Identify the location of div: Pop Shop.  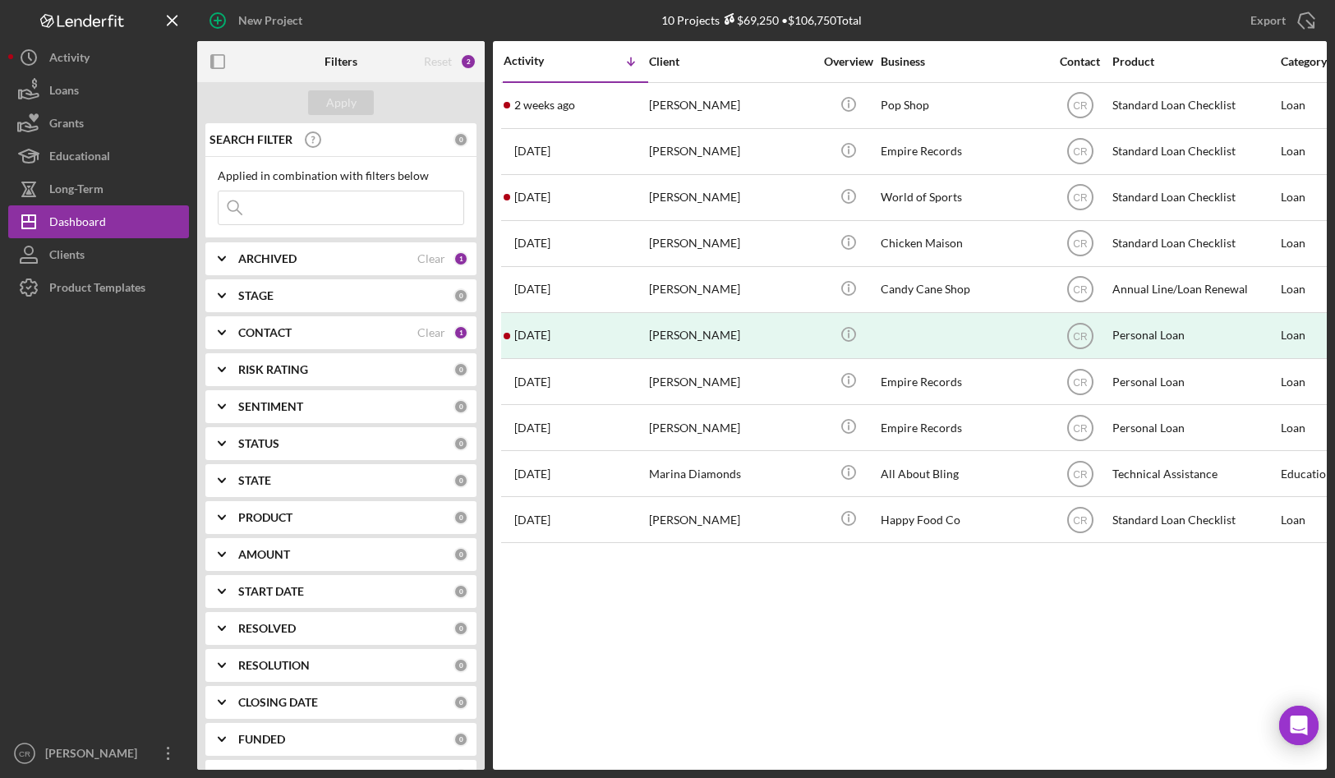
(963, 105).